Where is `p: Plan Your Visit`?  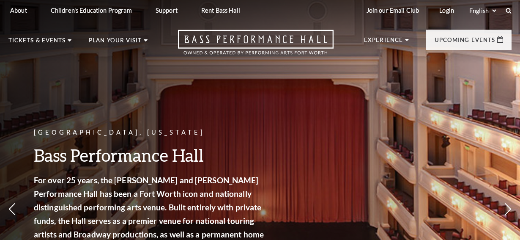 p: Plan Your Visit is located at coordinates (115, 43).